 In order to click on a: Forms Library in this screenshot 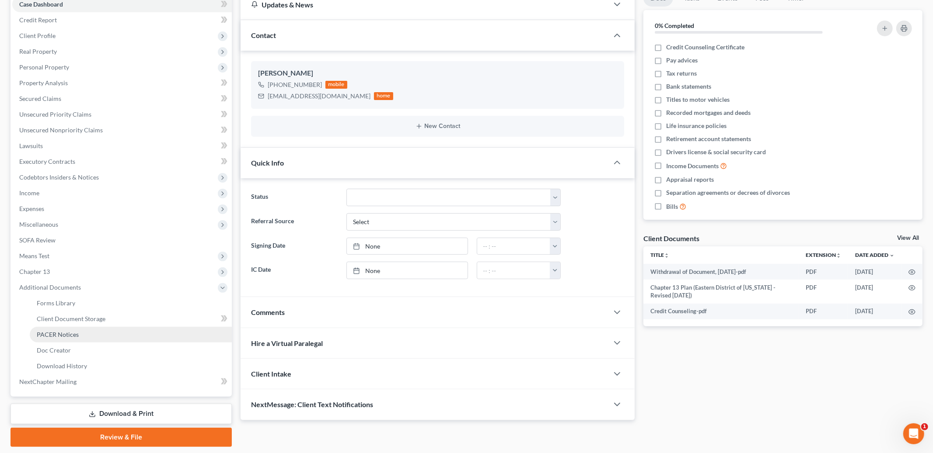, I will do `click(131, 303)`.